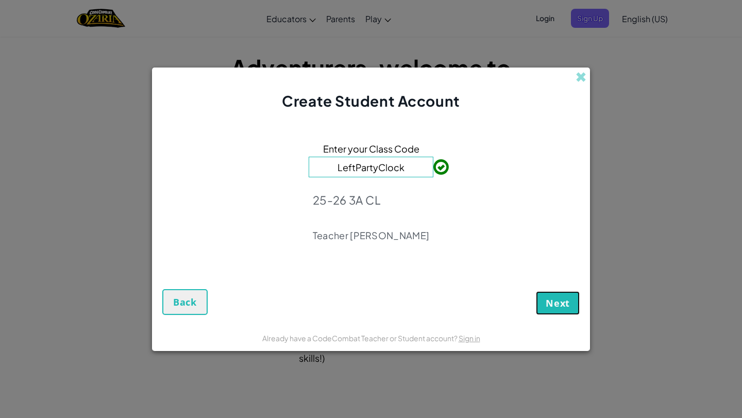 The height and width of the screenshot is (418, 742). What do you see at coordinates (371, 200) in the screenshot?
I see `p: 25-26 3A CL` at bounding box center [371, 200].